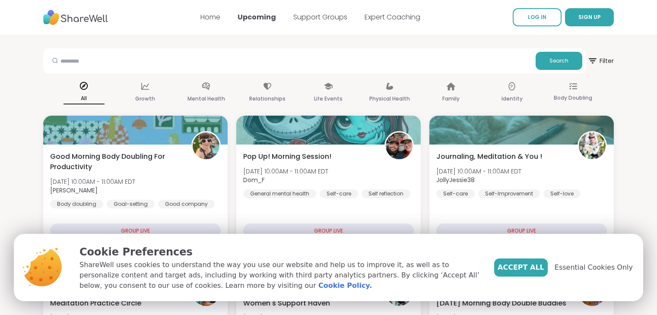  I want to click on img: JollyJessie38, so click(592, 146).